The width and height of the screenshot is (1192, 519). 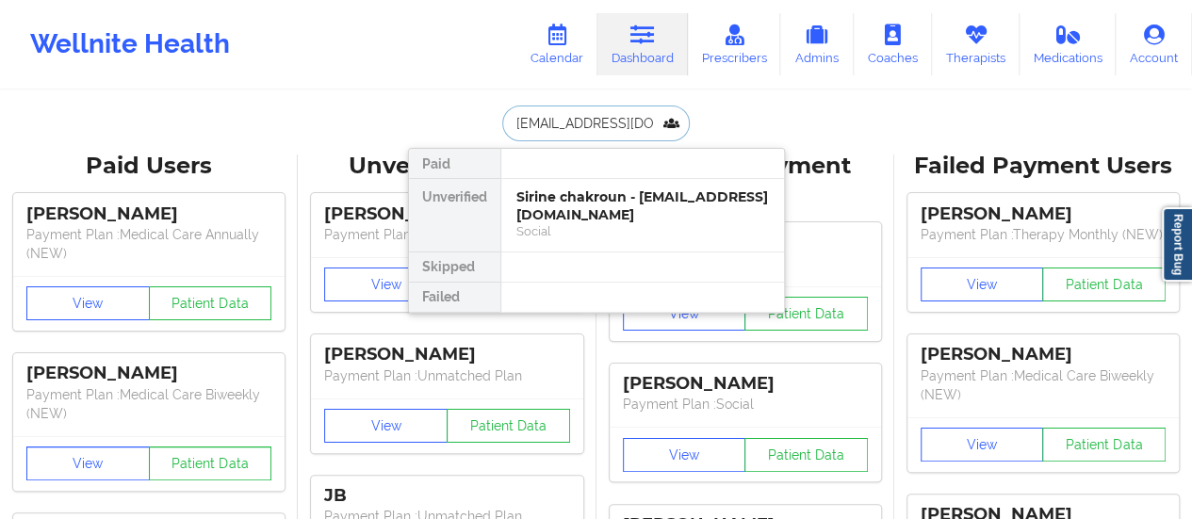 I want to click on div: Unverified Users, so click(x=447, y=166).